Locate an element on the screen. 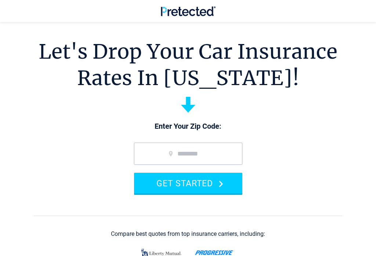 This screenshot has width=376, height=256. input: zip code is located at coordinates (188, 154).